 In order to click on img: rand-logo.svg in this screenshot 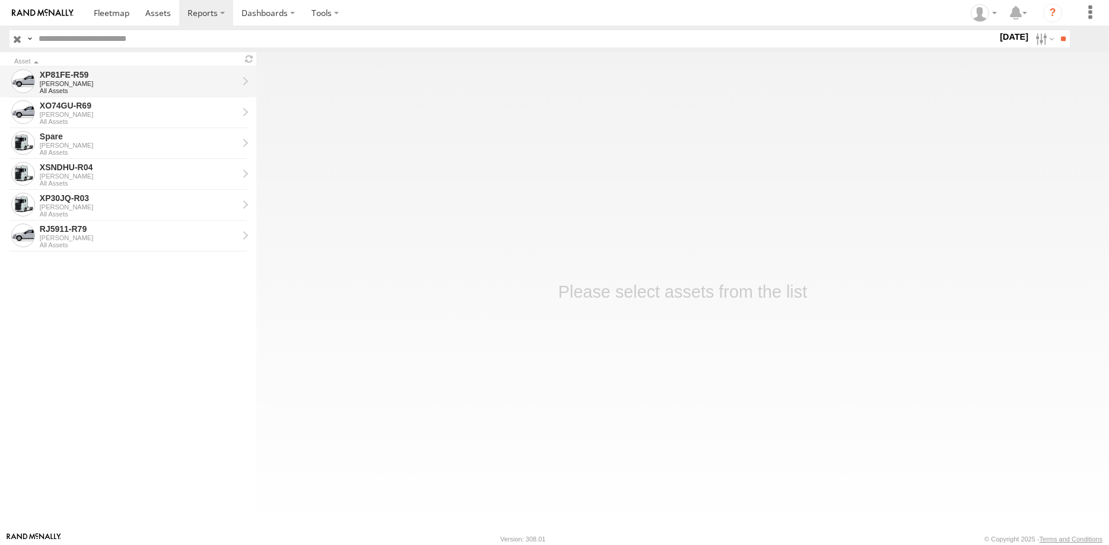, I will do `click(43, 13)`.